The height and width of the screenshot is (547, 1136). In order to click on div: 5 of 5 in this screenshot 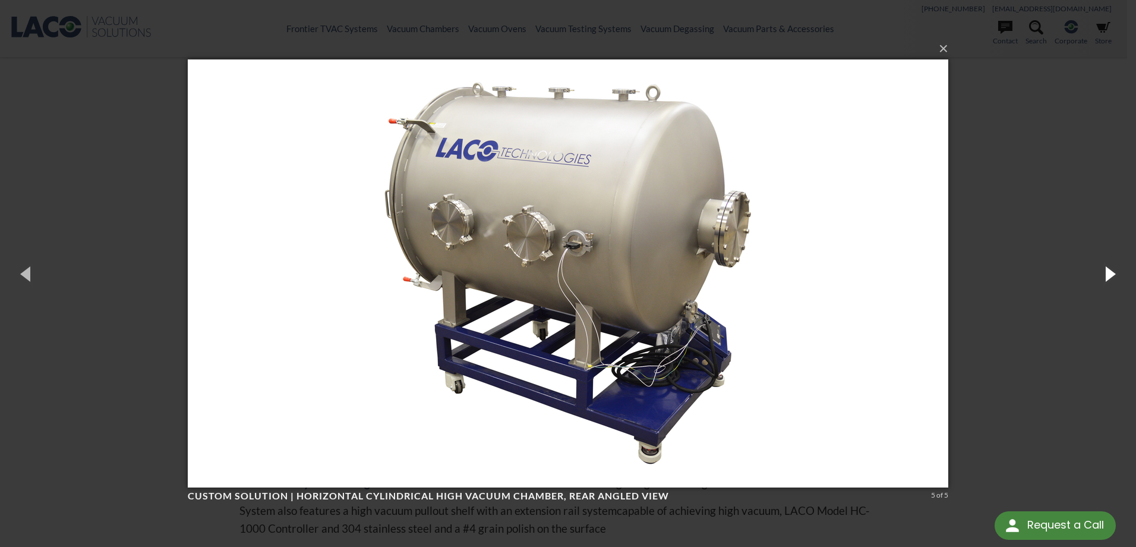, I will do `click(939, 495)`.